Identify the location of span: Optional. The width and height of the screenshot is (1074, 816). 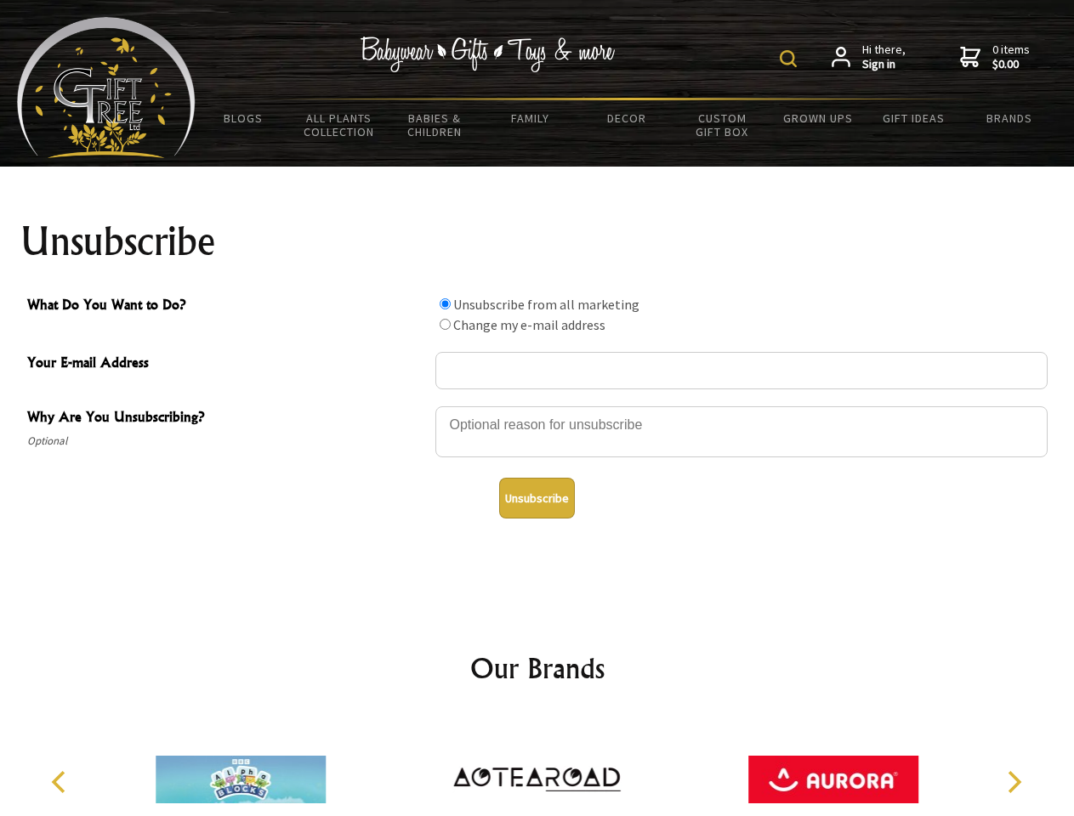
(227, 441).